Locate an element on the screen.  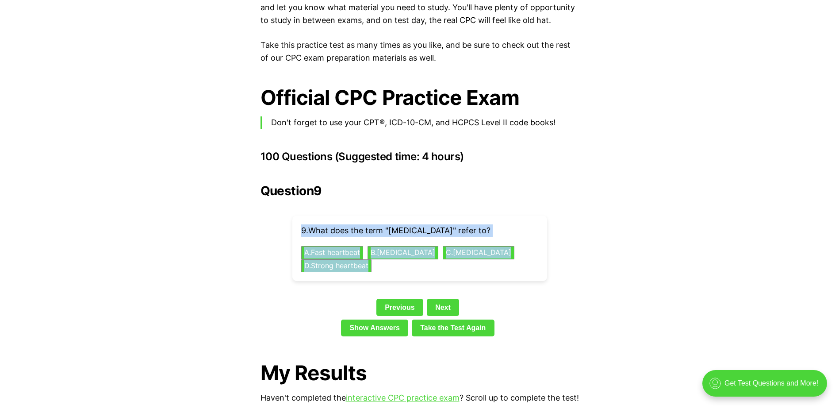
a: interactive CPC practice exam is located at coordinates (402, 397).